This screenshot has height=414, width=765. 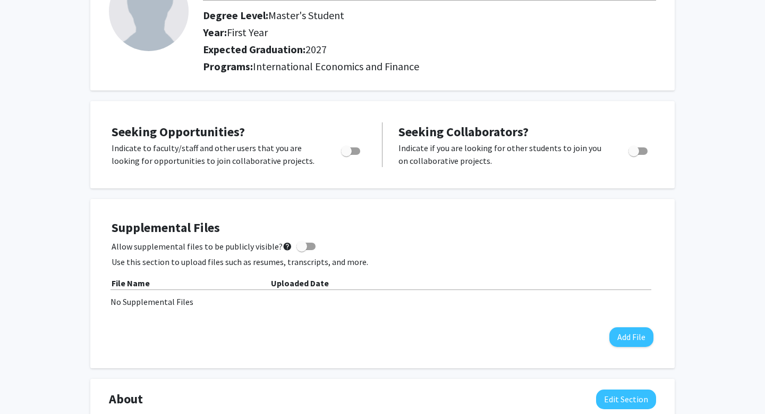 I want to click on b: Uploaded Date, so click(x=300, y=283).